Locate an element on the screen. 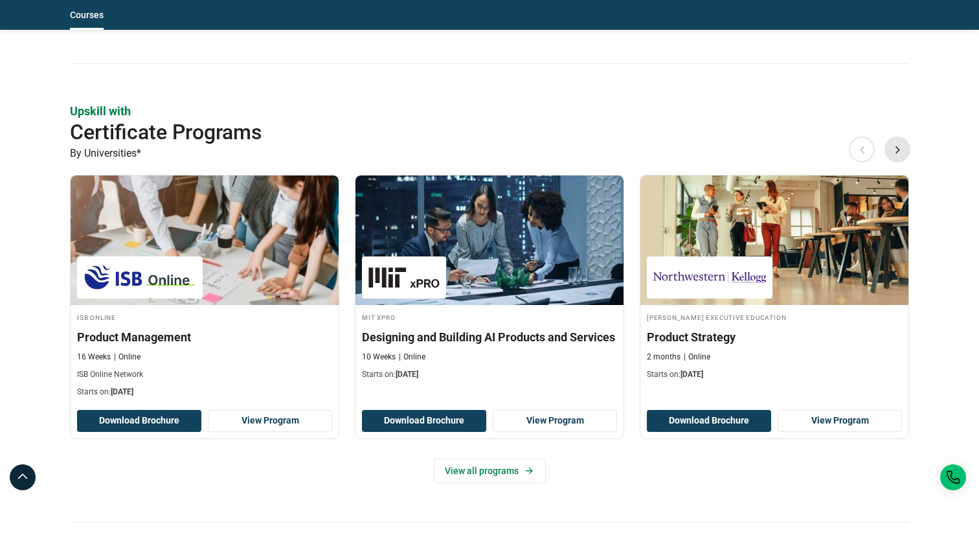 This screenshot has height=555, width=979. h3: Product Strategy is located at coordinates (774, 337).